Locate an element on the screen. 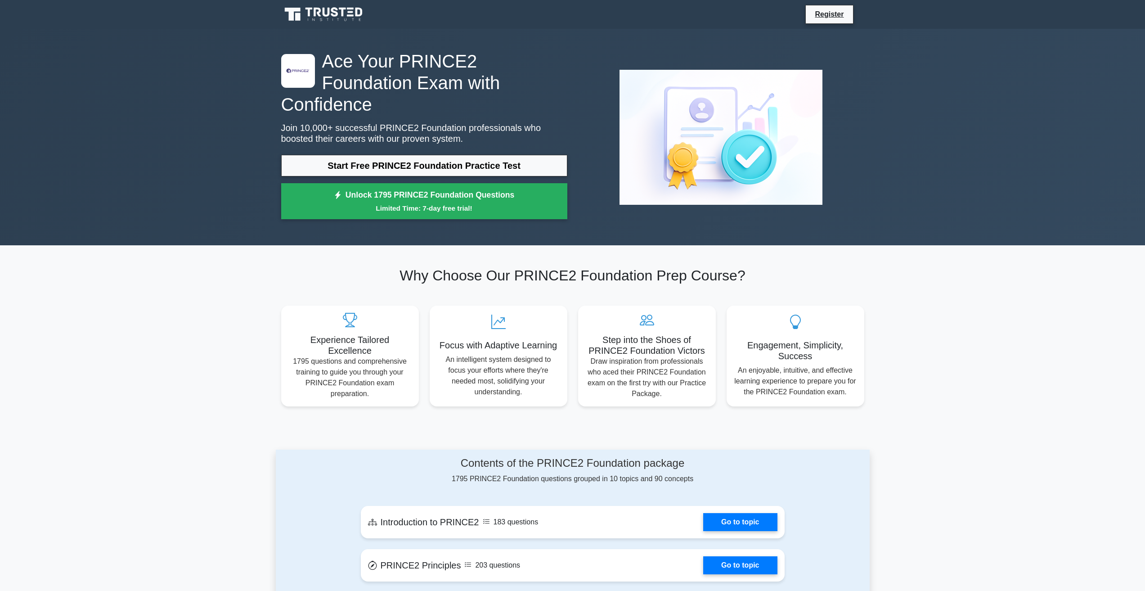  h1: Ace Your PRINCE2 Foundation Exam with Confidence is located at coordinates (424, 83).